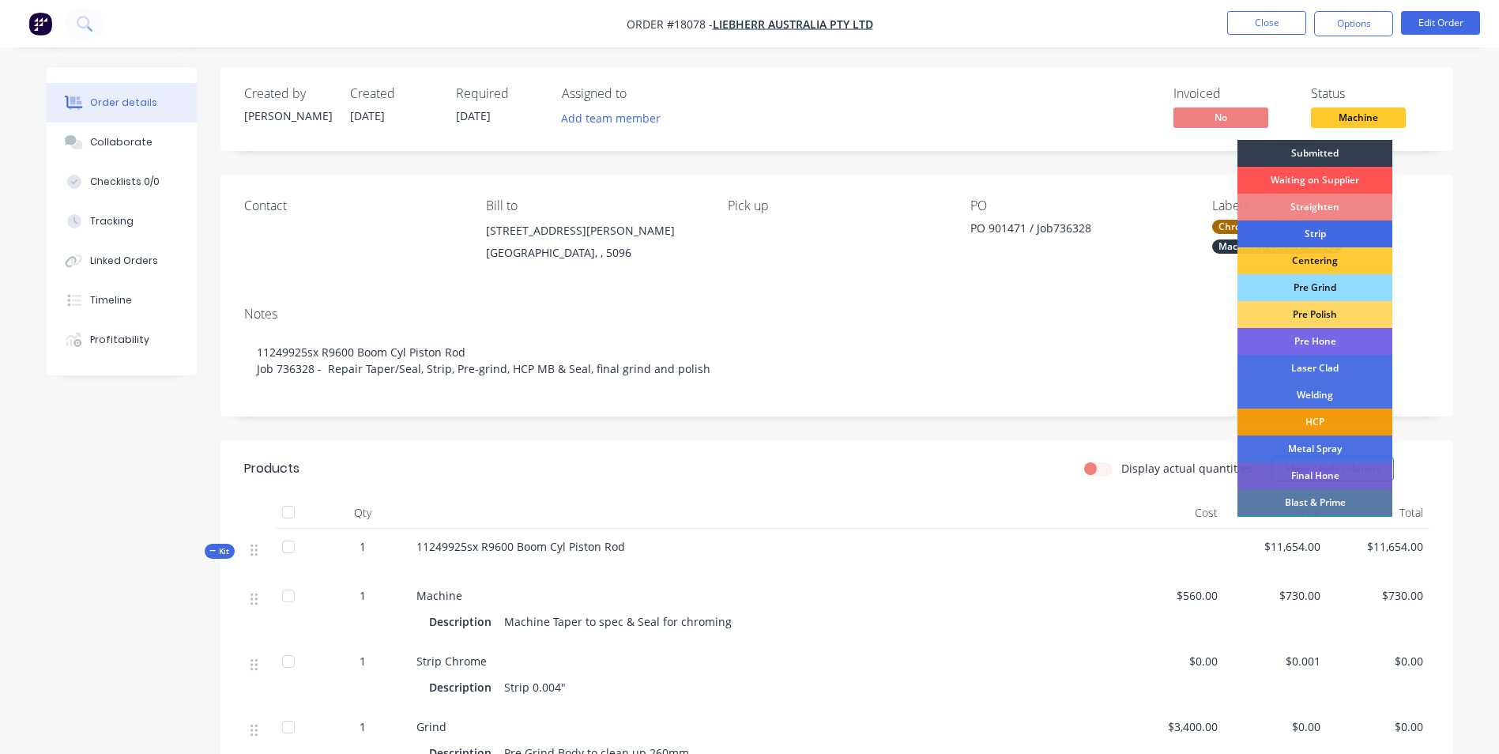 This screenshot has height=754, width=1499. What do you see at coordinates (122, 182) in the screenshot?
I see `button: Checklists 0/0` at bounding box center [122, 182].